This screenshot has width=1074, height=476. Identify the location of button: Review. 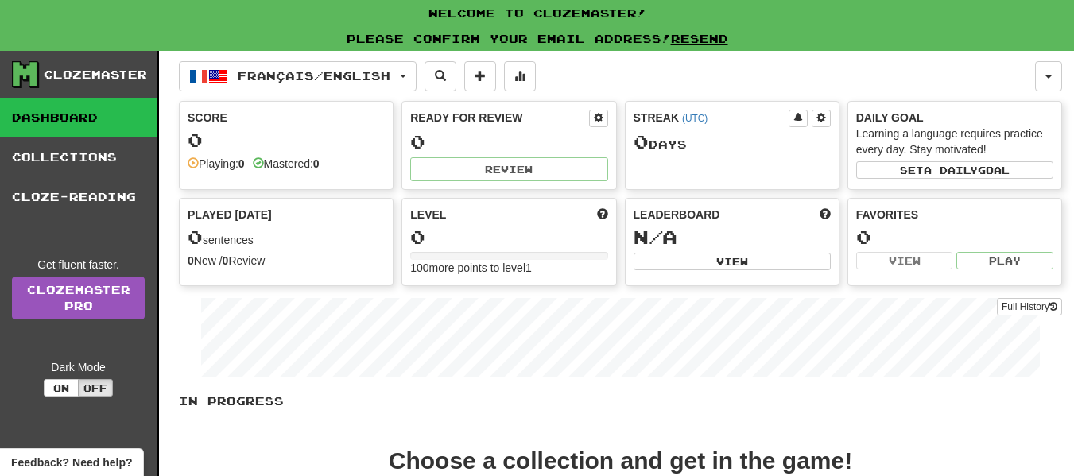
(509, 169).